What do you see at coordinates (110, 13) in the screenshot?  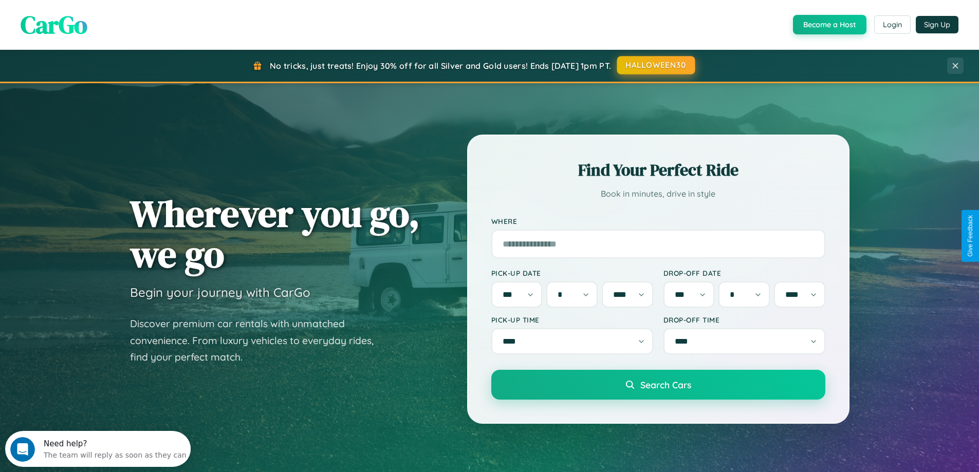 I see `div: Need help?` at bounding box center [110, 13].